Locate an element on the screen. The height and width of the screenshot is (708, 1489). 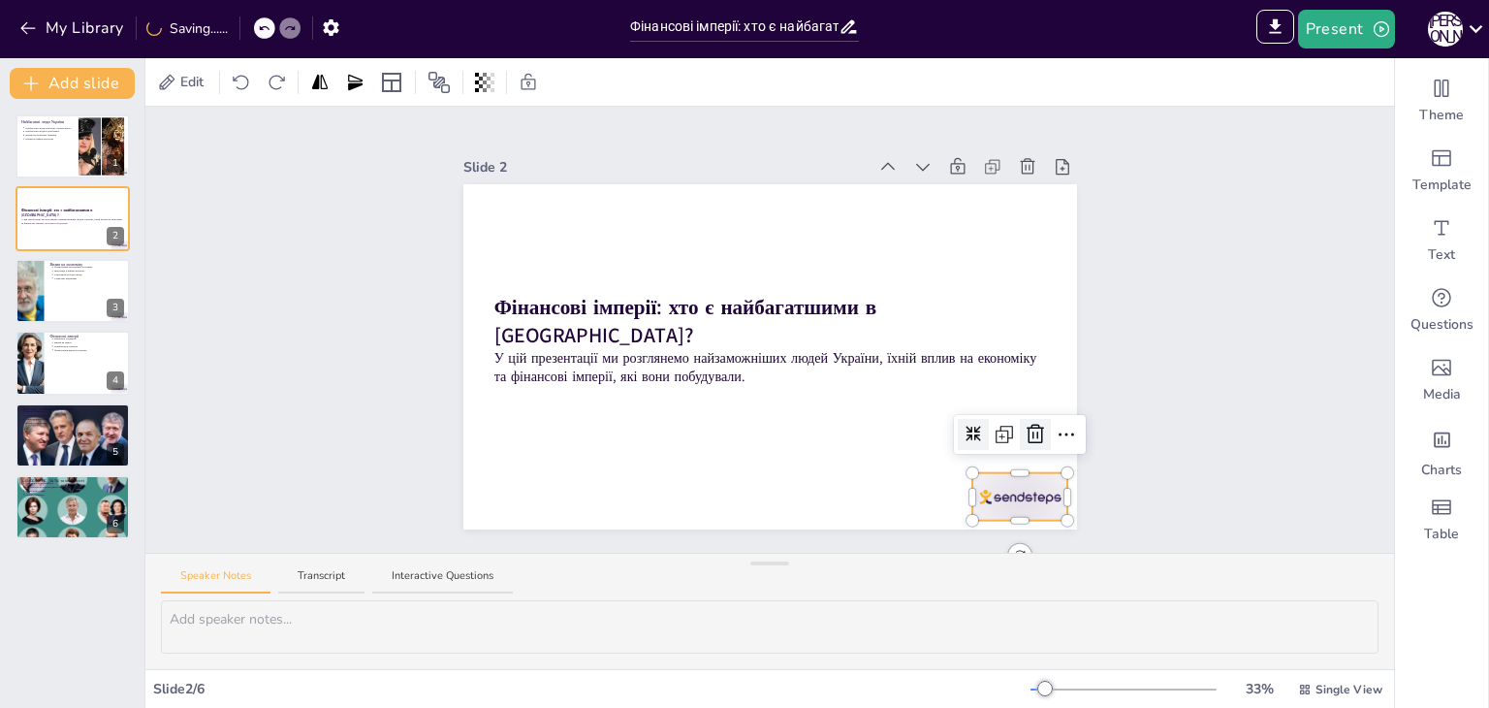
span: Theme is located at coordinates (1442, 115).